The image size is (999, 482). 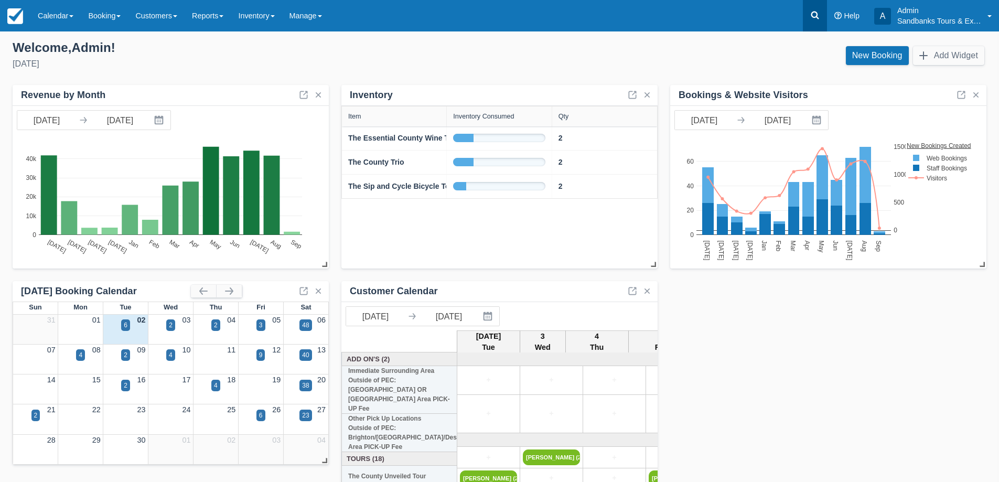 What do you see at coordinates (940, 145) in the screenshot?
I see `text: New Bookings Created` at bounding box center [940, 145].